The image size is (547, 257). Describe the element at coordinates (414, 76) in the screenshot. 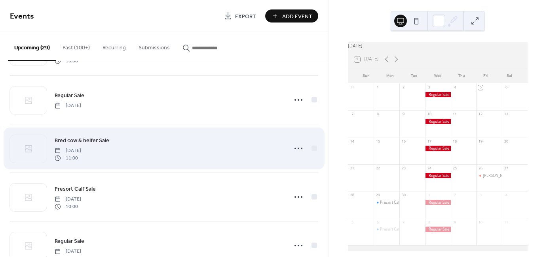

I see `div: Tue` at that location.